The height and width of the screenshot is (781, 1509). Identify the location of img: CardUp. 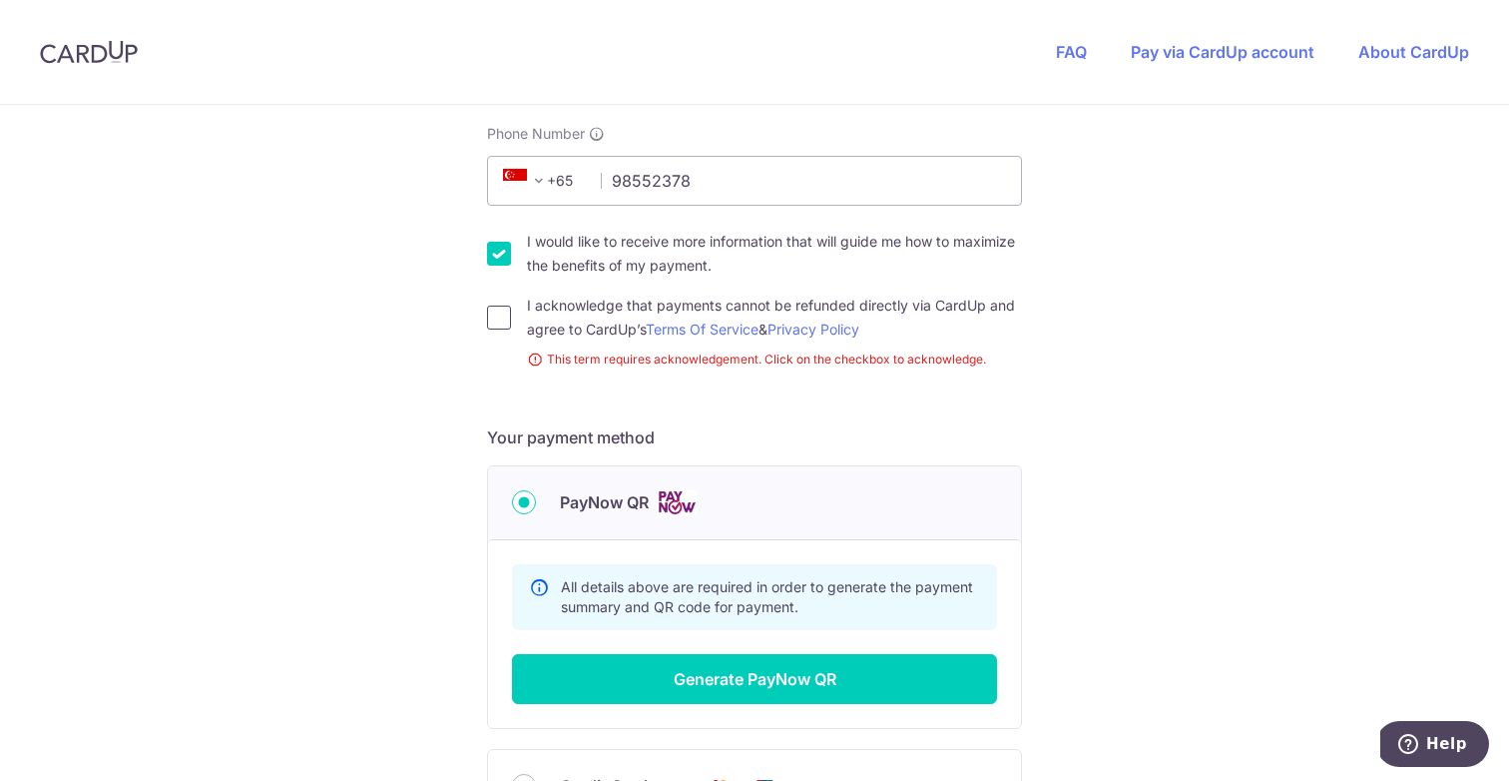
(89, 52).